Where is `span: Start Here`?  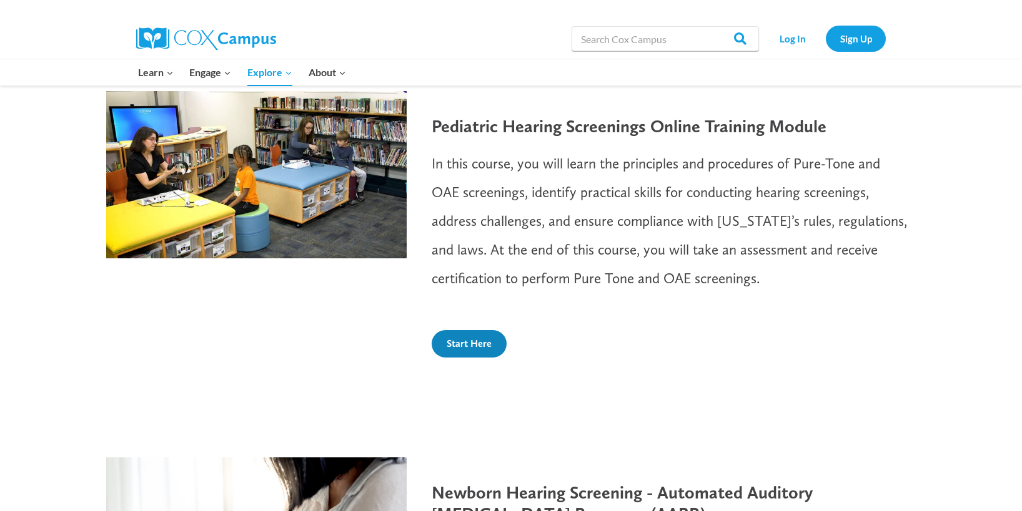 span: Start Here is located at coordinates (469, 343).